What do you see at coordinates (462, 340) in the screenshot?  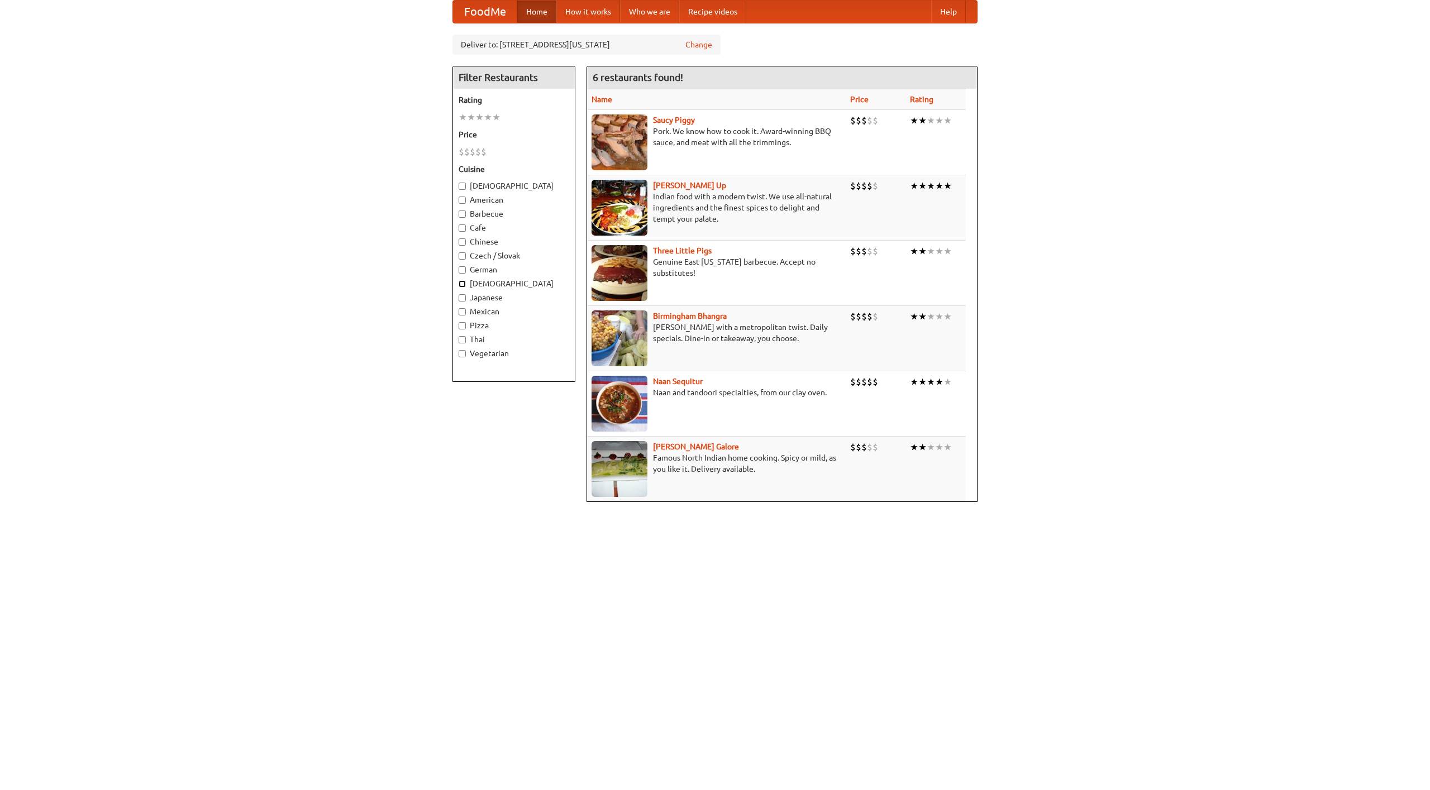 I see `input: Thai` at bounding box center [462, 340].